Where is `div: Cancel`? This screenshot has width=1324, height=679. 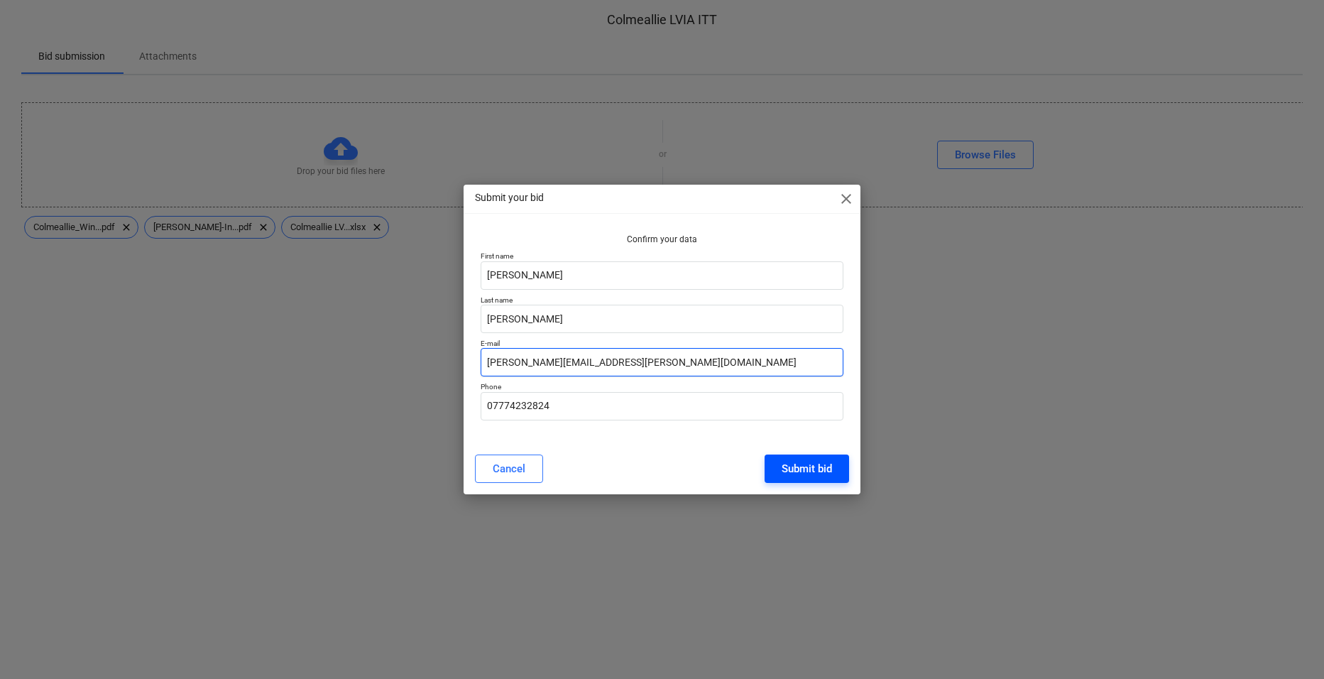 div: Cancel is located at coordinates (509, 468).